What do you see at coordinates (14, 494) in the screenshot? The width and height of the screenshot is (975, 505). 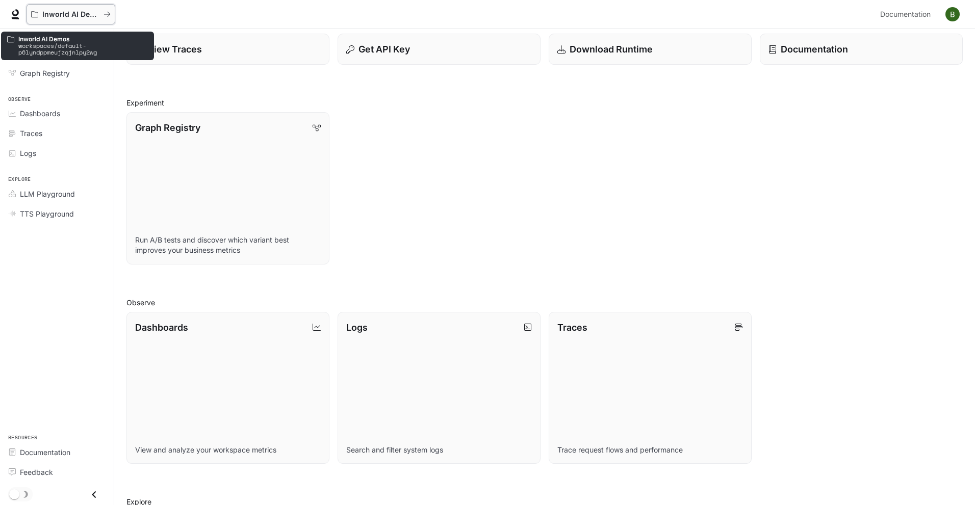 I see `span: Dark mode toggle` at bounding box center [14, 494].